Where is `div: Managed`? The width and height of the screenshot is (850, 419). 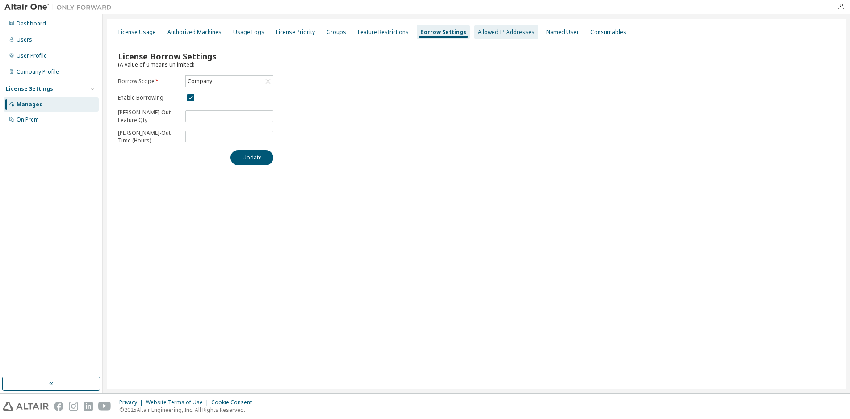
div: Managed is located at coordinates (29, 105).